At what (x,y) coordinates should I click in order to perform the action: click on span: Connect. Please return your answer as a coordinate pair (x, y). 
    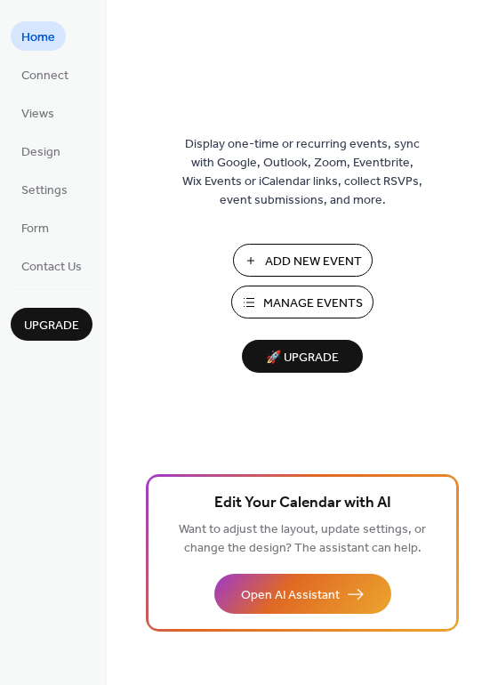
    Looking at the image, I should click on (44, 76).